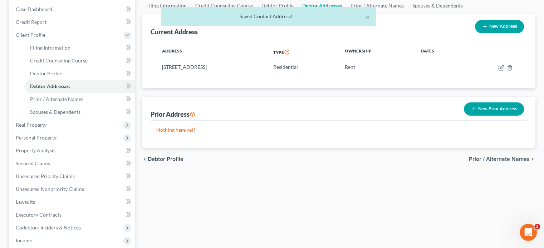  Describe the element at coordinates (31, 125) in the screenshot. I see `span: Real Property` at that location.